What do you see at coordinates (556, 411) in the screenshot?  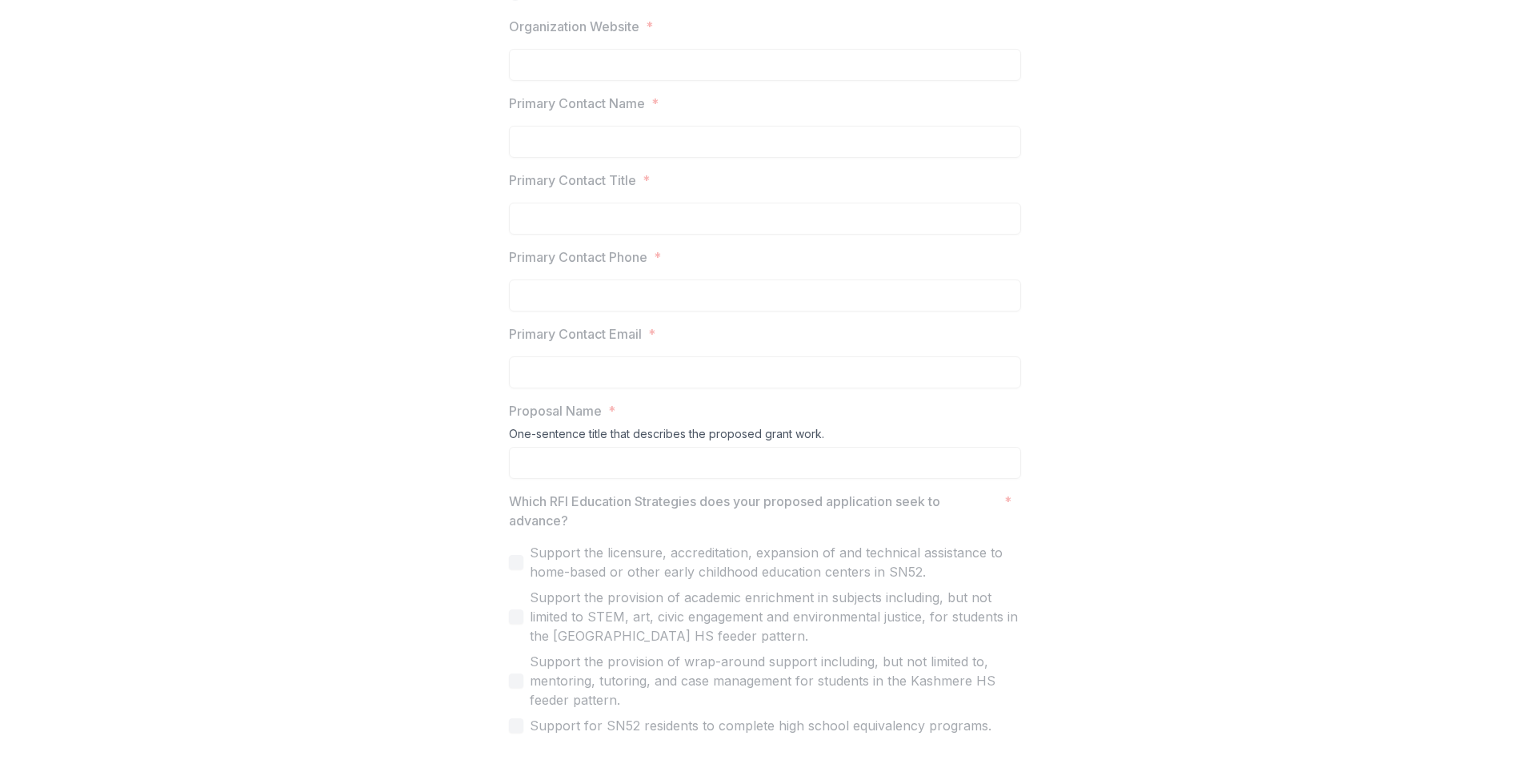 I see `p: Proposal Name` at bounding box center [556, 411].